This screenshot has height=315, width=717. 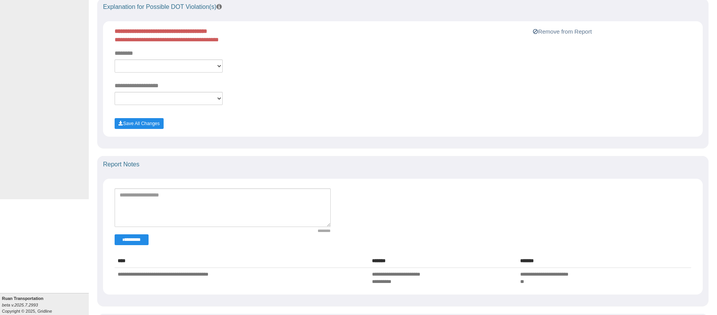 What do you see at coordinates (23, 298) in the screenshot?
I see `b: Ruan Transportation` at bounding box center [23, 298].